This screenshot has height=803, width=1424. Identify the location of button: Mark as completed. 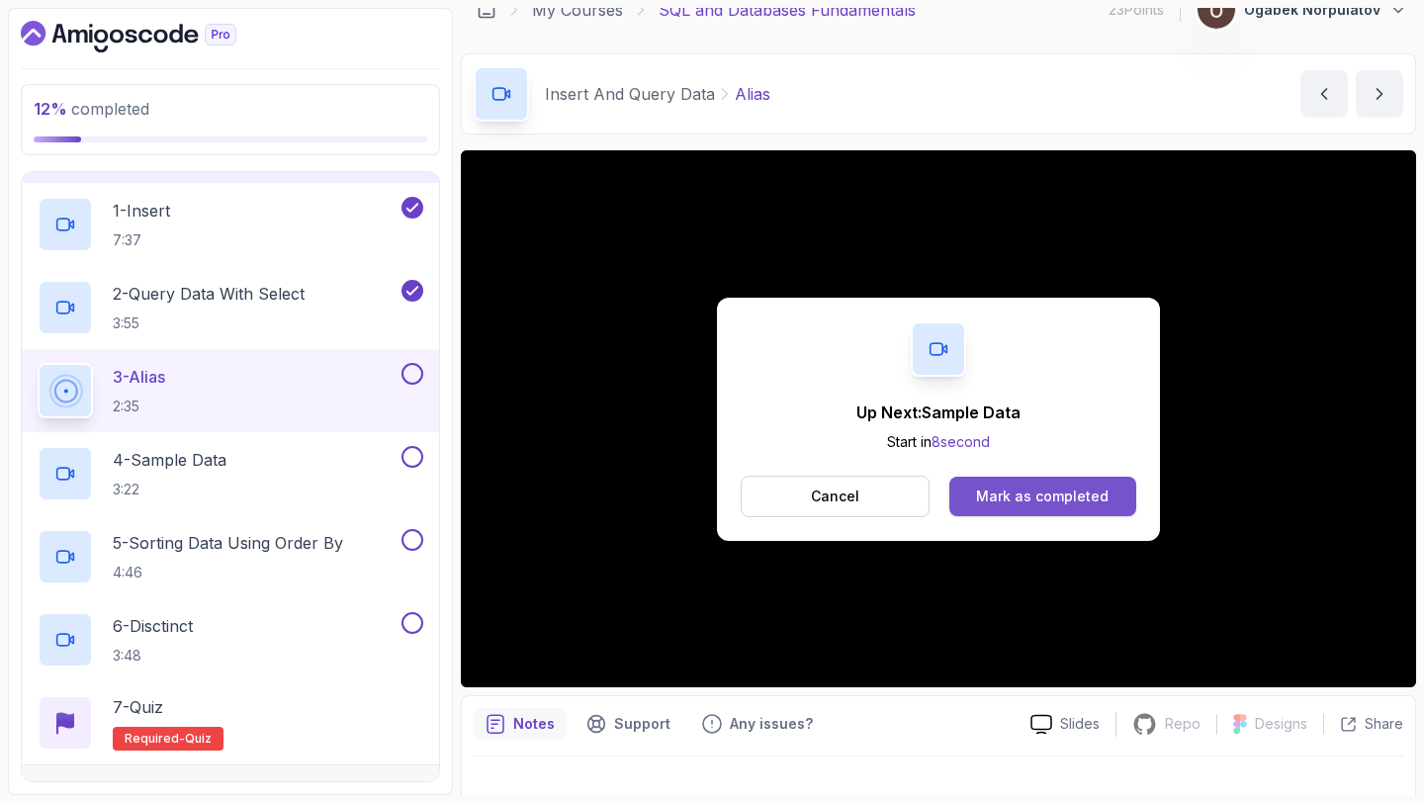
(1042, 496).